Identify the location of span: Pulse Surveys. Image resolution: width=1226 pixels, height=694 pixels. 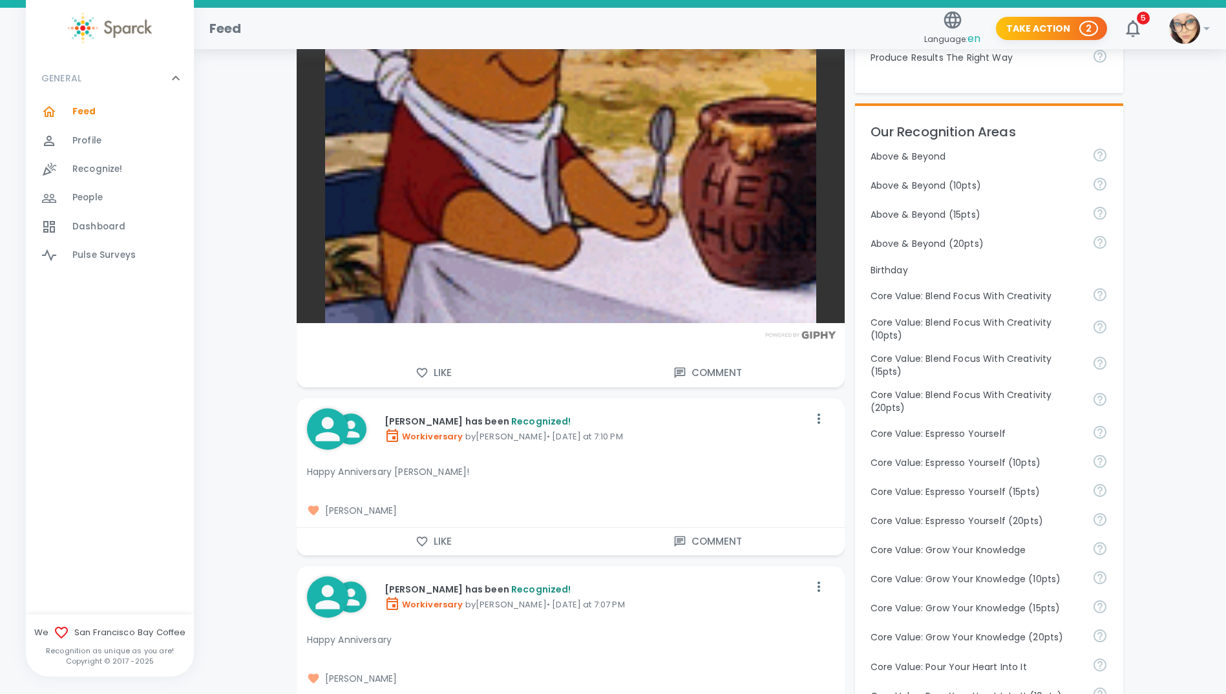
(104, 255).